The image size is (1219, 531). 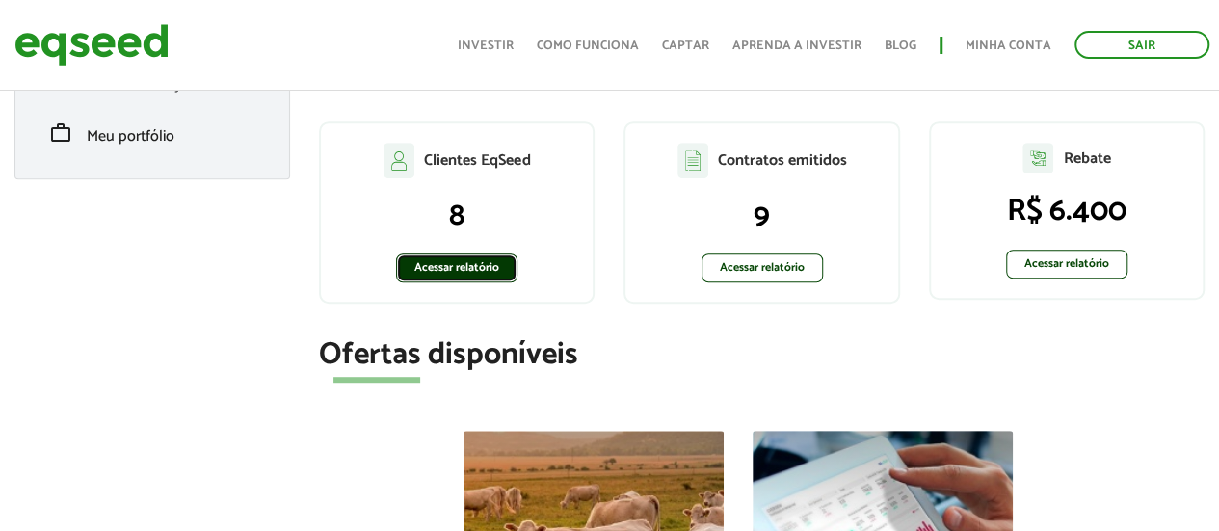 What do you see at coordinates (761, 216) in the screenshot?
I see `p: 9` at bounding box center [761, 216].